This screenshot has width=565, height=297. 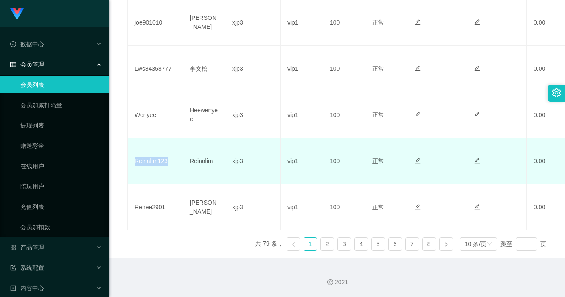 What do you see at coordinates (344, 244) in the screenshot?
I see `li: 3` at bounding box center [344, 244].